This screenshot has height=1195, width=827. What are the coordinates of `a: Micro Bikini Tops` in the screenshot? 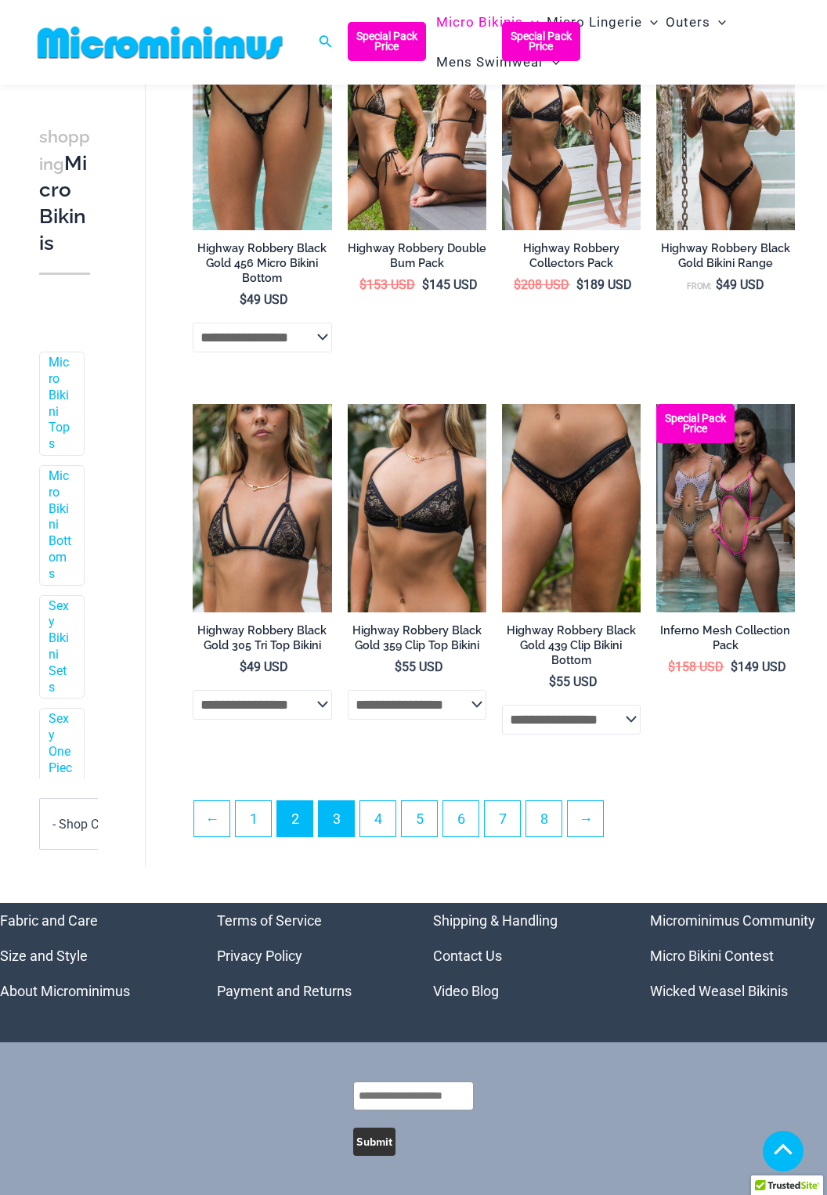 It's located at (60, 403).